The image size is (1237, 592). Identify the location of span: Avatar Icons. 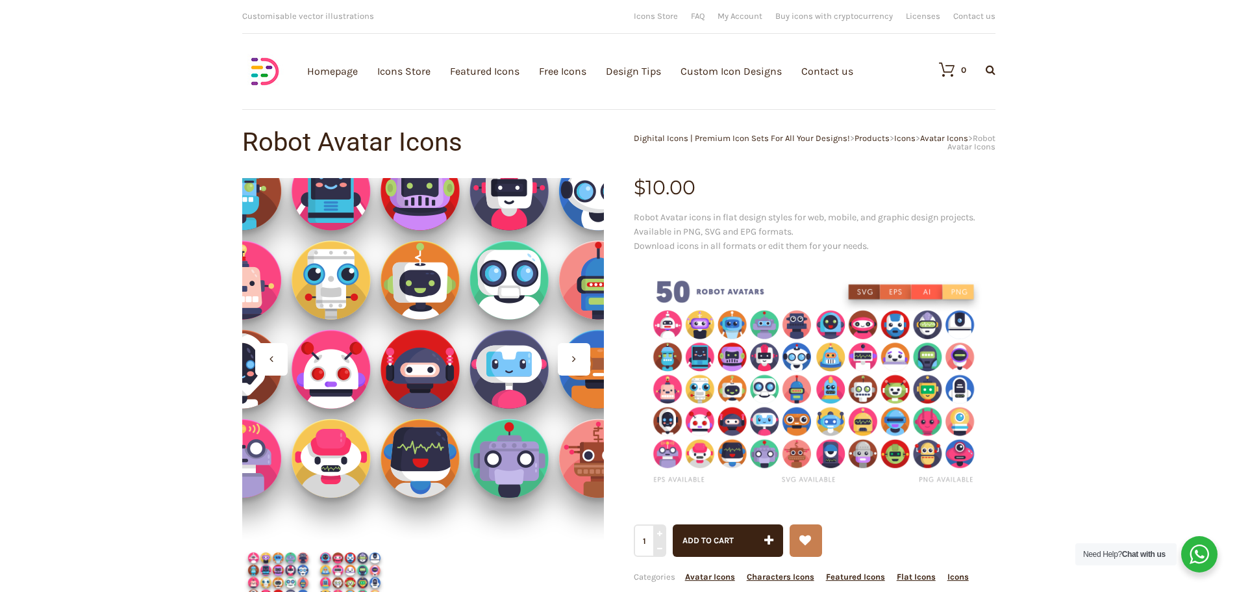
(944, 138).